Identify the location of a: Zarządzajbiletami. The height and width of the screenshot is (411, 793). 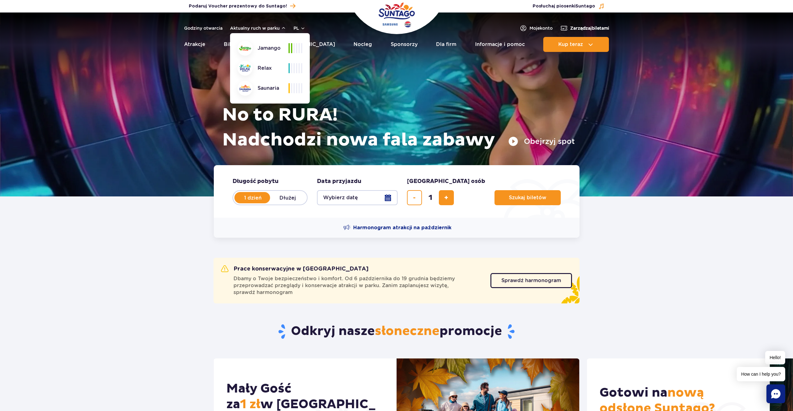
(585, 28).